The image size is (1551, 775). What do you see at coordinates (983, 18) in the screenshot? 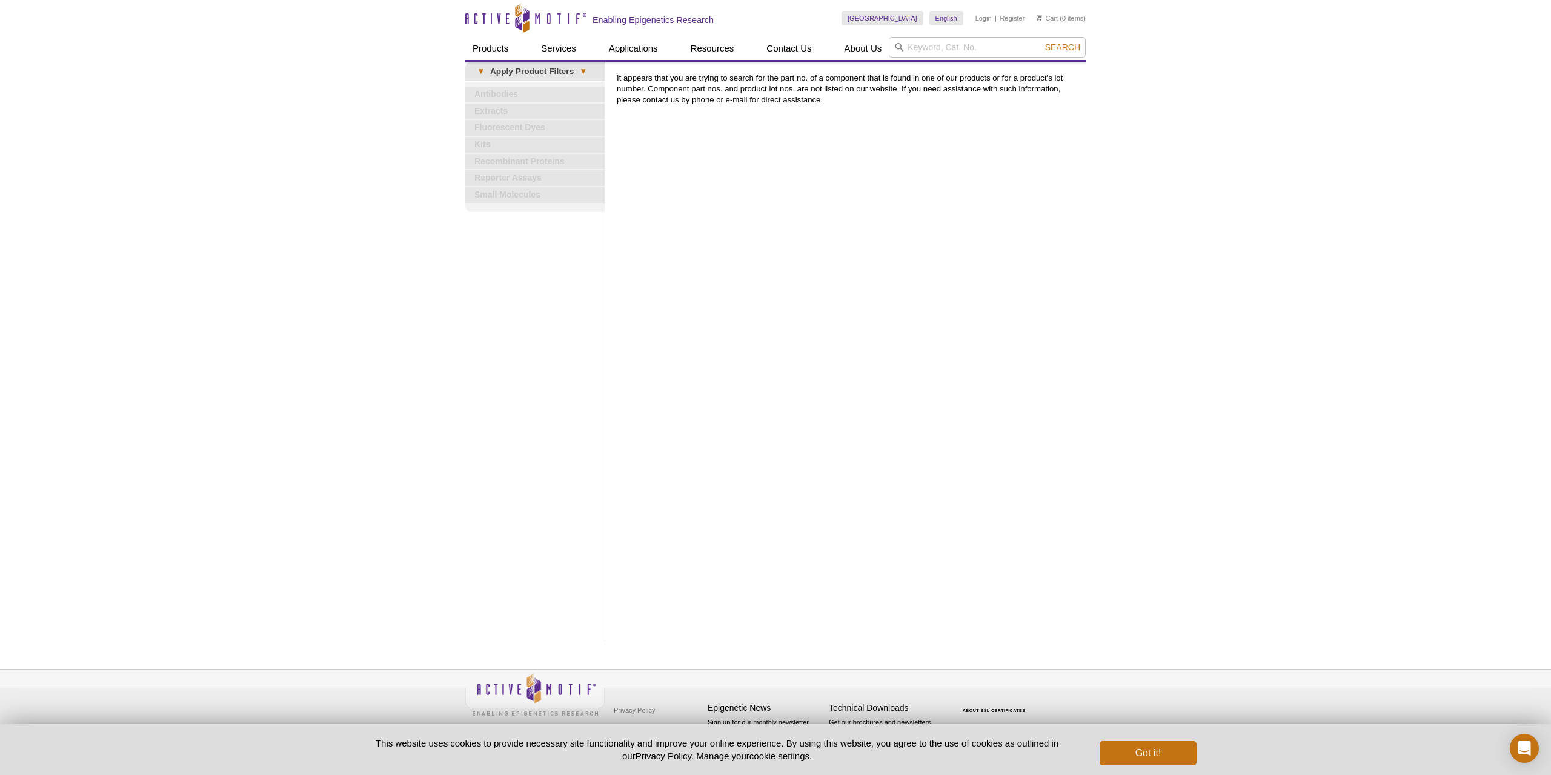
I see `a: Login` at bounding box center [983, 18].